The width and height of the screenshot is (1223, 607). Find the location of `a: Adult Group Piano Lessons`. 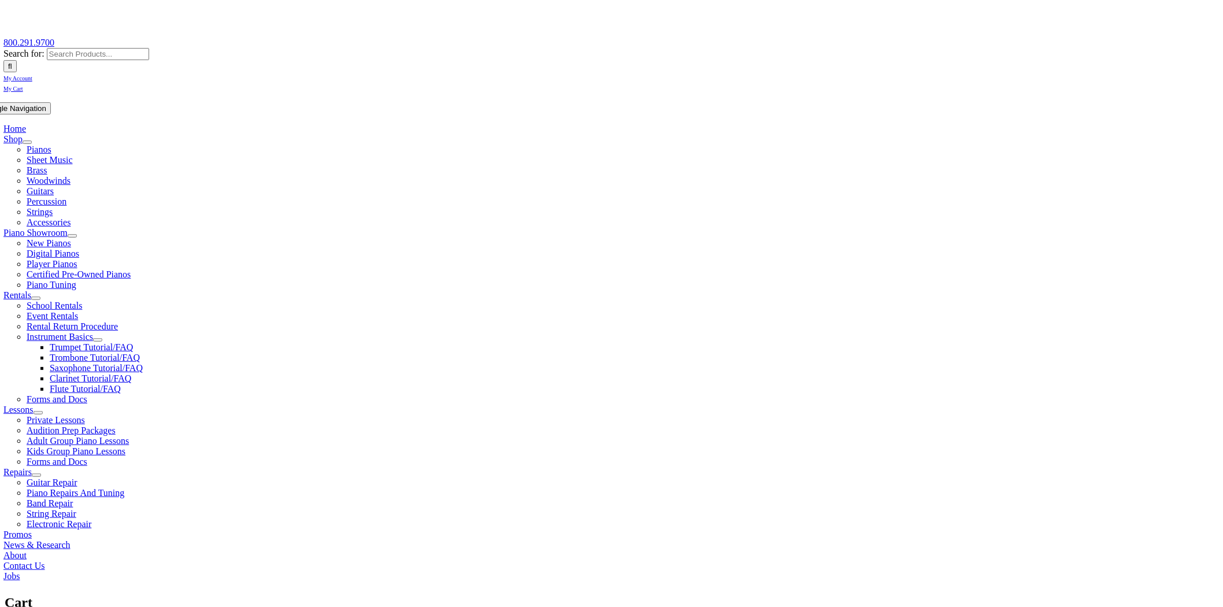

a: Adult Group Piano Lessons is located at coordinates (77, 441).